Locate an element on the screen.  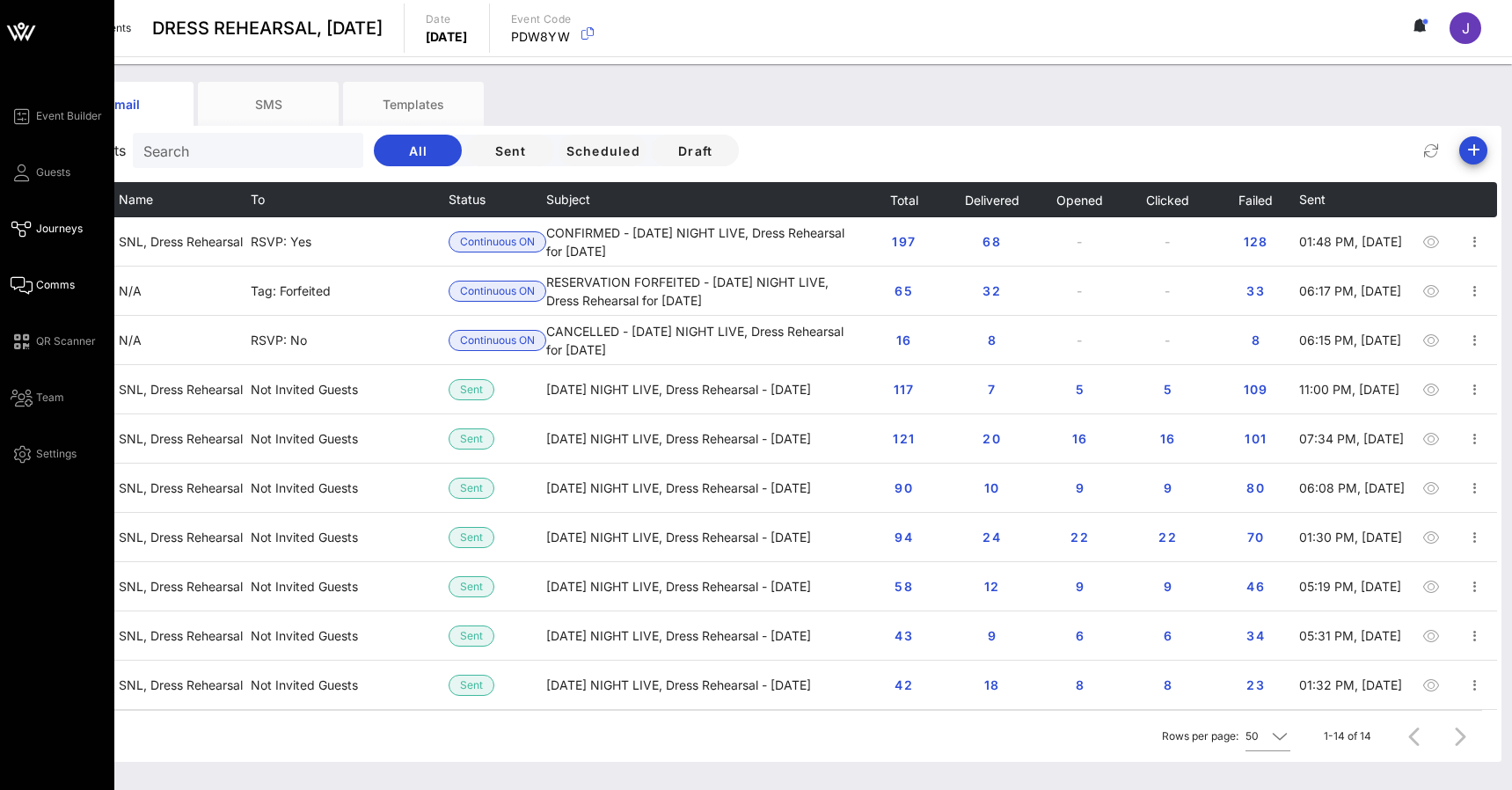
th: Clicked is located at coordinates (1167, 199).